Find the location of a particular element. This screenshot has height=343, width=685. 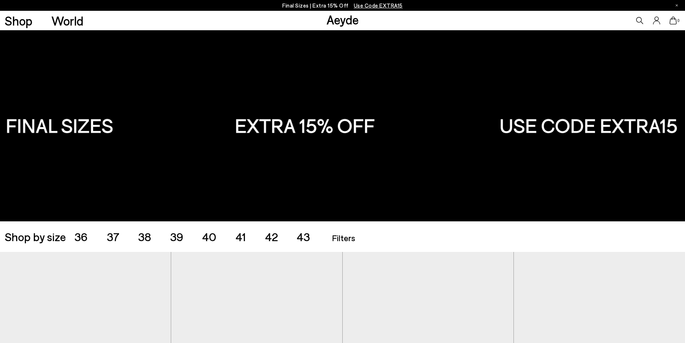

span: Shop by size is located at coordinates (35, 236).